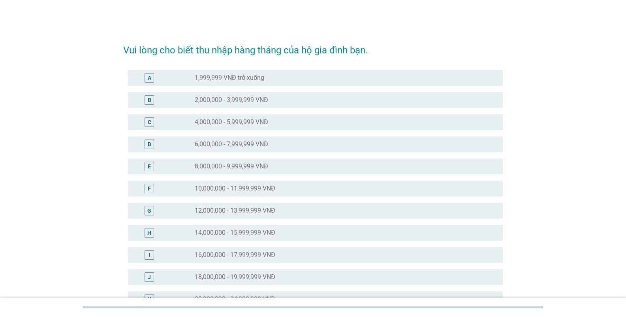 Image resolution: width=626 pixels, height=317 pixels. I want to click on div: I, so click(149, 254).